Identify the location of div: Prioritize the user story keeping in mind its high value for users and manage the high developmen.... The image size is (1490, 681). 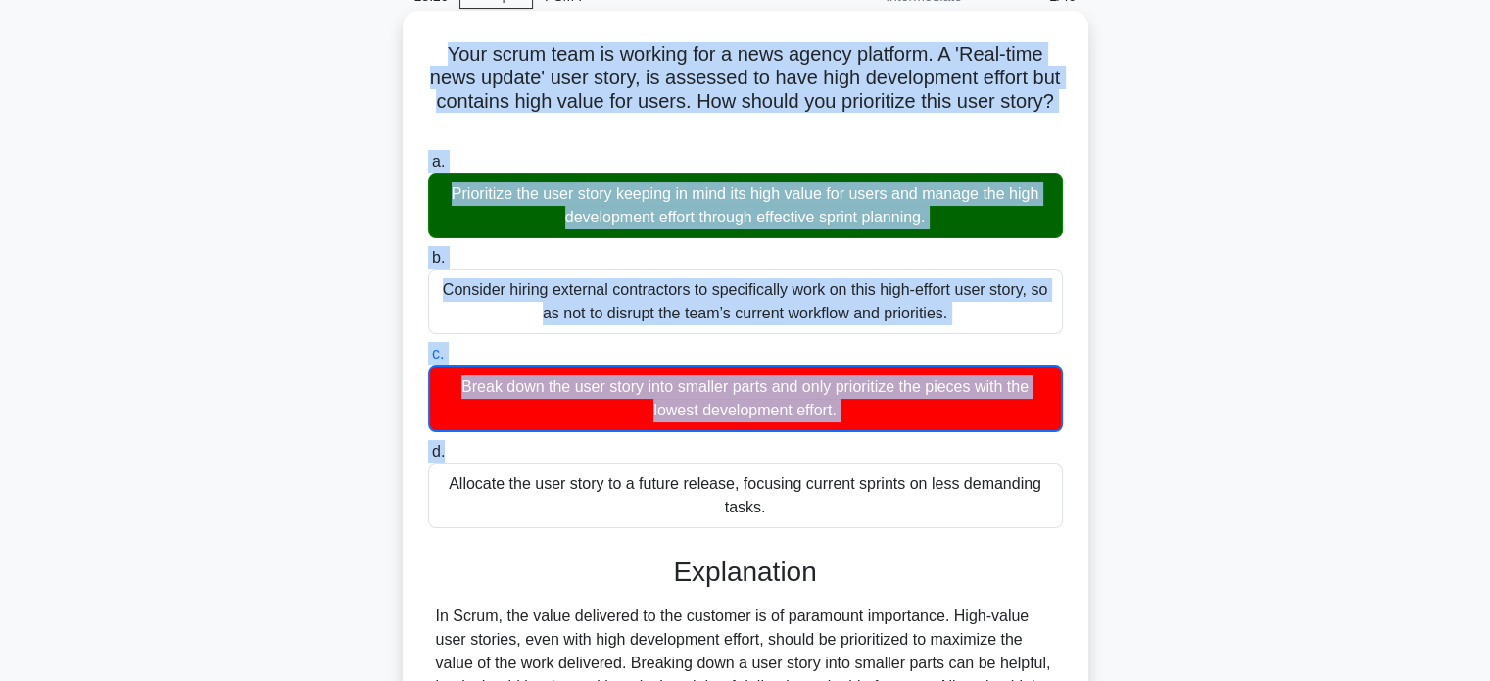
(745, 206).